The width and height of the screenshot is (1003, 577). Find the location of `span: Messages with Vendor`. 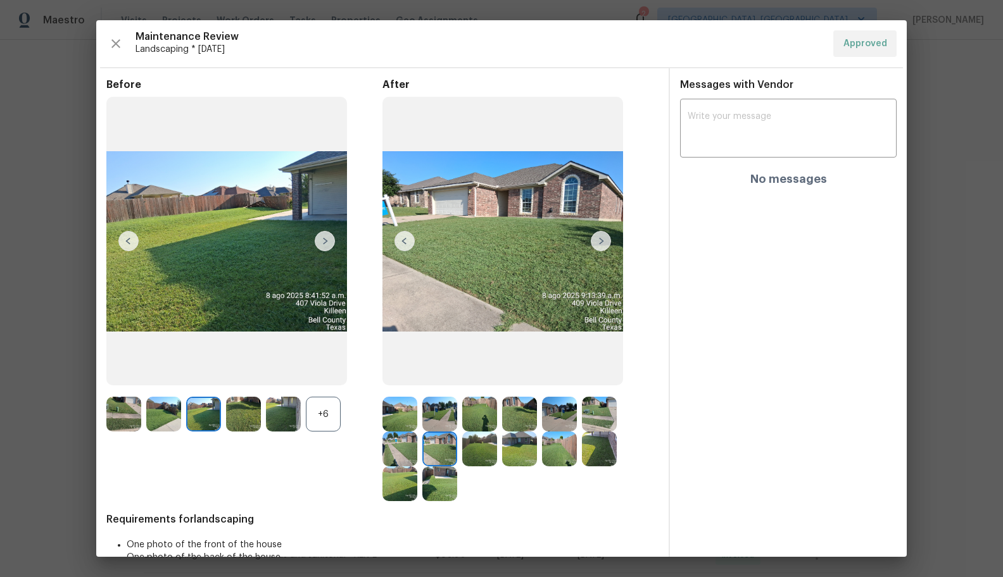

span: Messages with Vendor is located at coordinates (736, 85).